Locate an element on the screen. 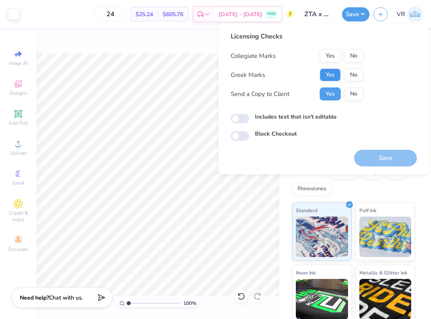 The height and width of the screenshot is (319, 431). span: Puff Ink is located at coordinates (368, 210).